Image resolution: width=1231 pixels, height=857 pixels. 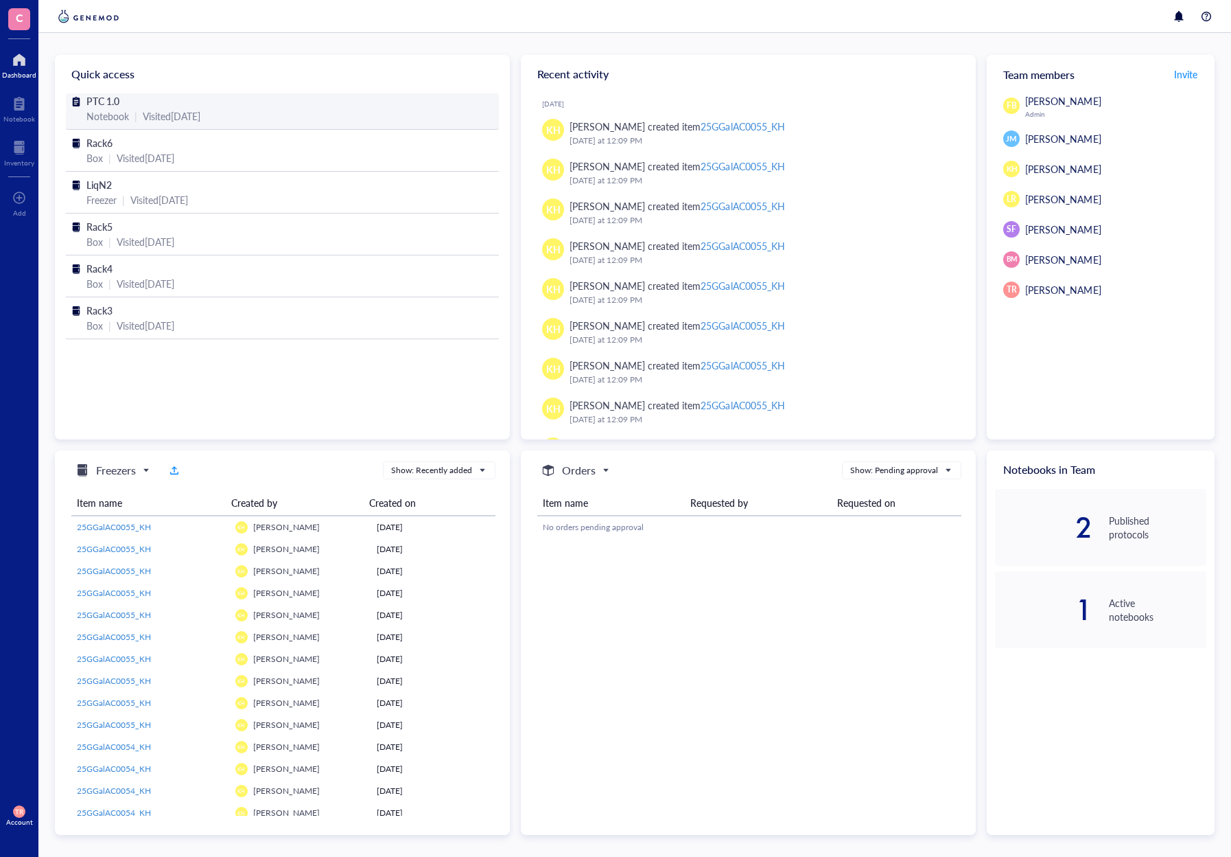 I want to click on h5: Freezers, so click(x=116, y=470).